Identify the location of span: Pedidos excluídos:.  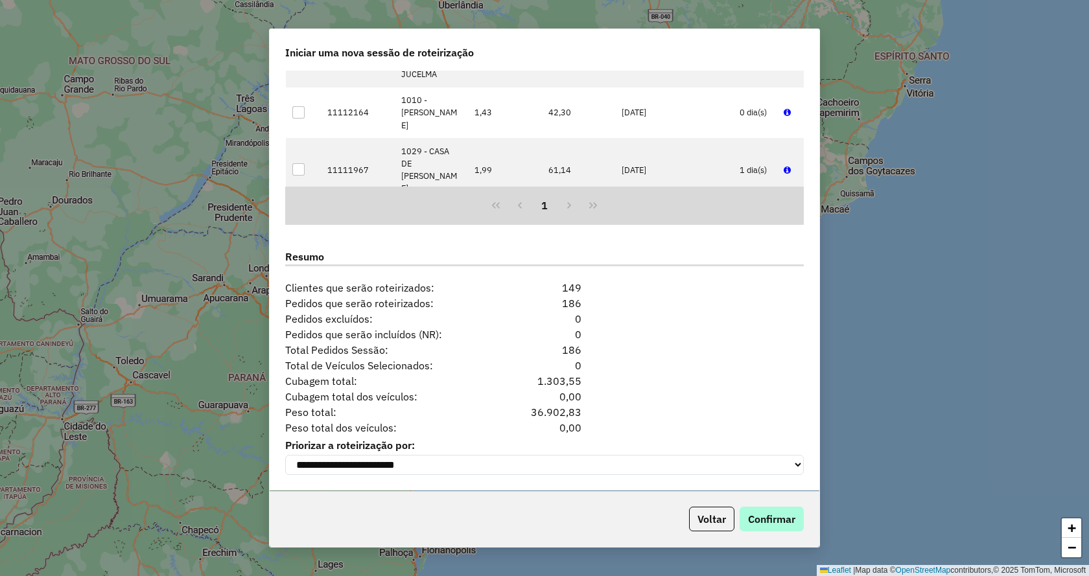
(388, 319).